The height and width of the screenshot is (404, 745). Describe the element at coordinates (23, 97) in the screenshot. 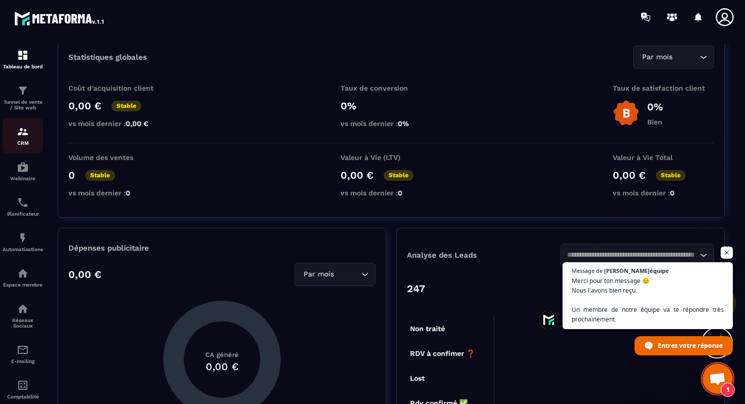

I see `a: formationformationTunnel de vente / Site web` at that location.